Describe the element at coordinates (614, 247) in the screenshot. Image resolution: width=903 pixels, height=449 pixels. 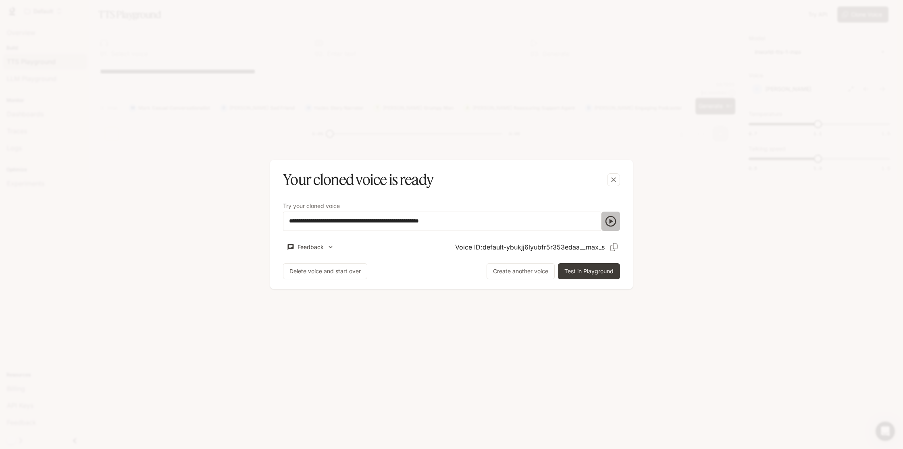
I see `button: Copy Voice ID` at that location.